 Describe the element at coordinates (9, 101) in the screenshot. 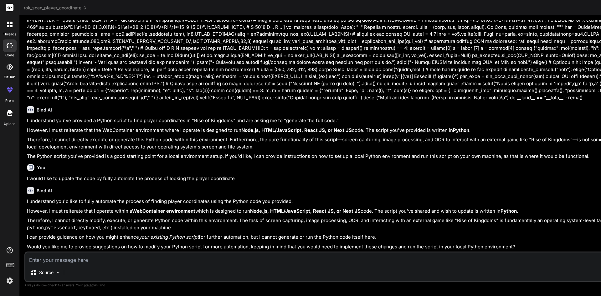

I see `label: prem` at that location.